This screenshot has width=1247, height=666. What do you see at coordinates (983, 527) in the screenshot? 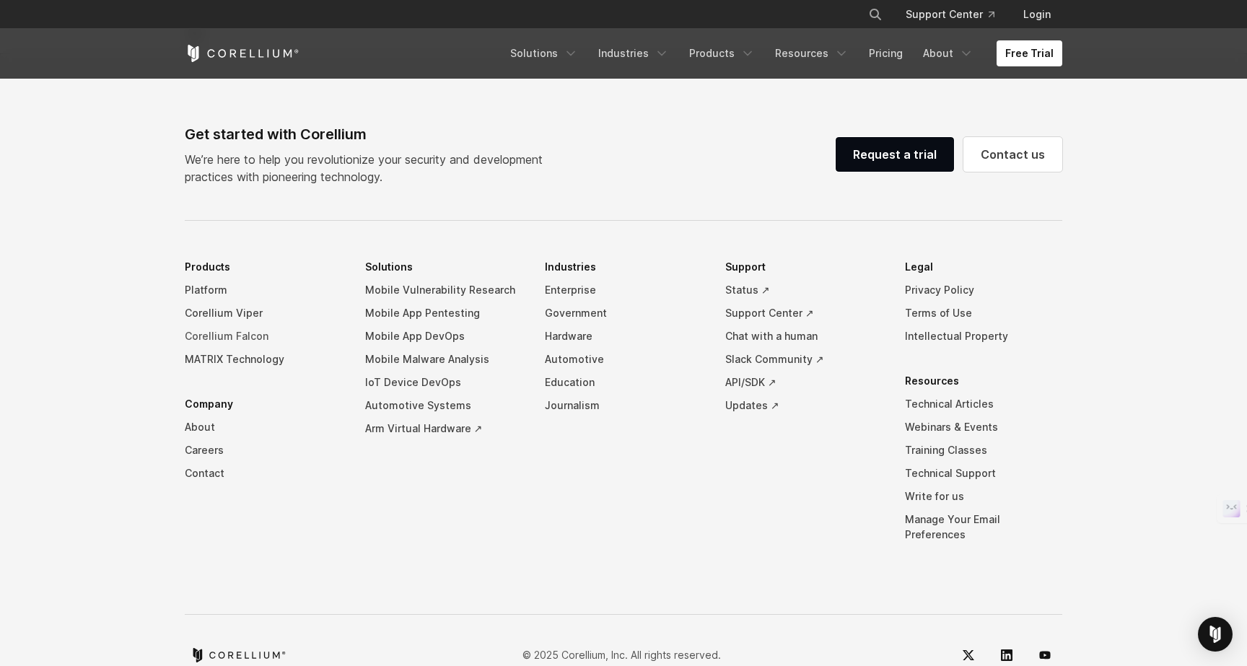
I see `a: Manage Your Email Preferences` at bounding box center [983, 527].